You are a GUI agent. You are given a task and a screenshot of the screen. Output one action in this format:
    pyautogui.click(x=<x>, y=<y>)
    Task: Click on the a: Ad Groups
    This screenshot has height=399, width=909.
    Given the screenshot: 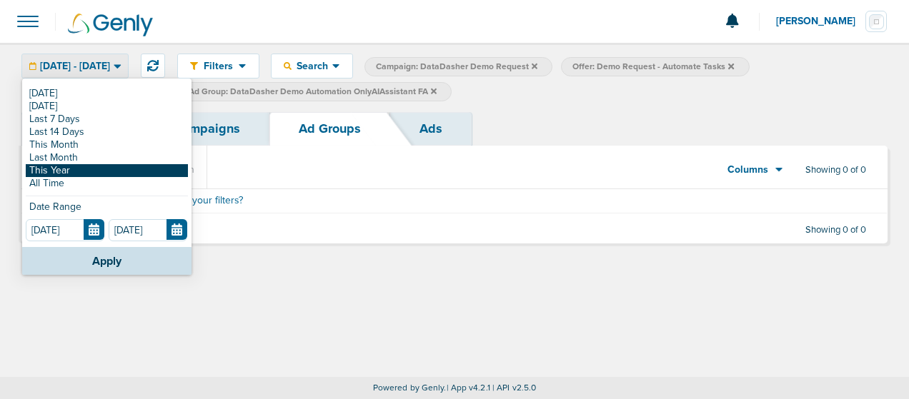 What is the action you would take?
    pyautogui.click(x=329, y=129)
    